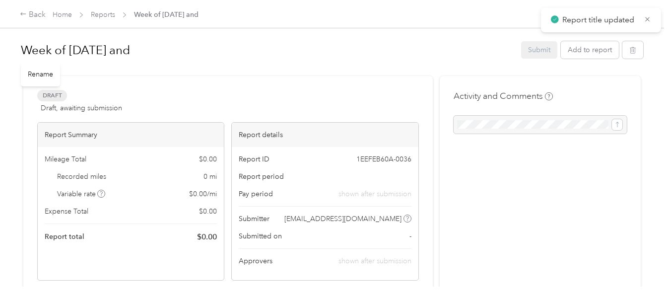 Image resolution: width=669 pixels, height=304 pixels. What do you see at coordinates (52, 95) in the screenshot?
I see `span: Draft` at bounding box center [52, 95].